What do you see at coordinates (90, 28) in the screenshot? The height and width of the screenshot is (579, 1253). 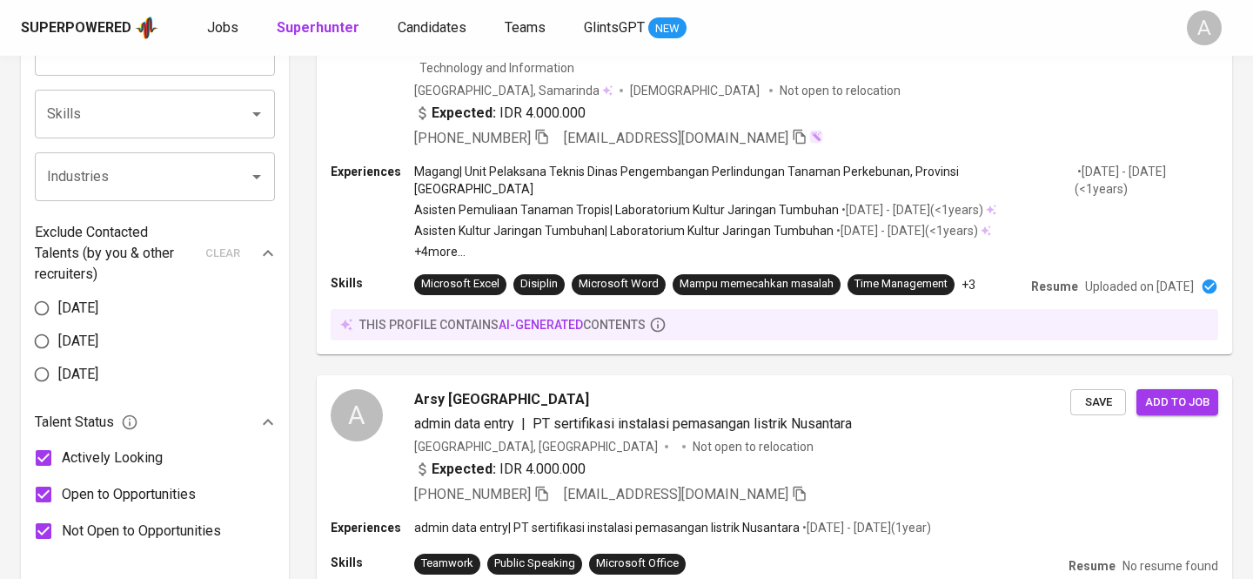 I see `a: Superpoweredapp logo` at bounding box center [90, 28].